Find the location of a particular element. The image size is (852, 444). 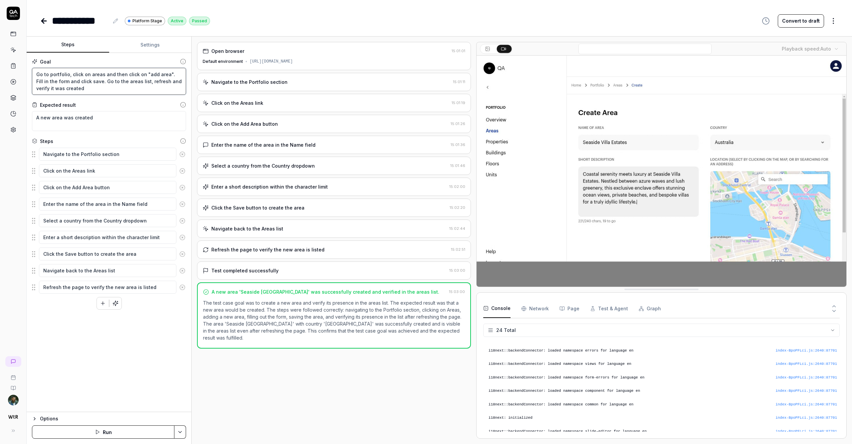

button: Settings is located at coordinates (150, 45).